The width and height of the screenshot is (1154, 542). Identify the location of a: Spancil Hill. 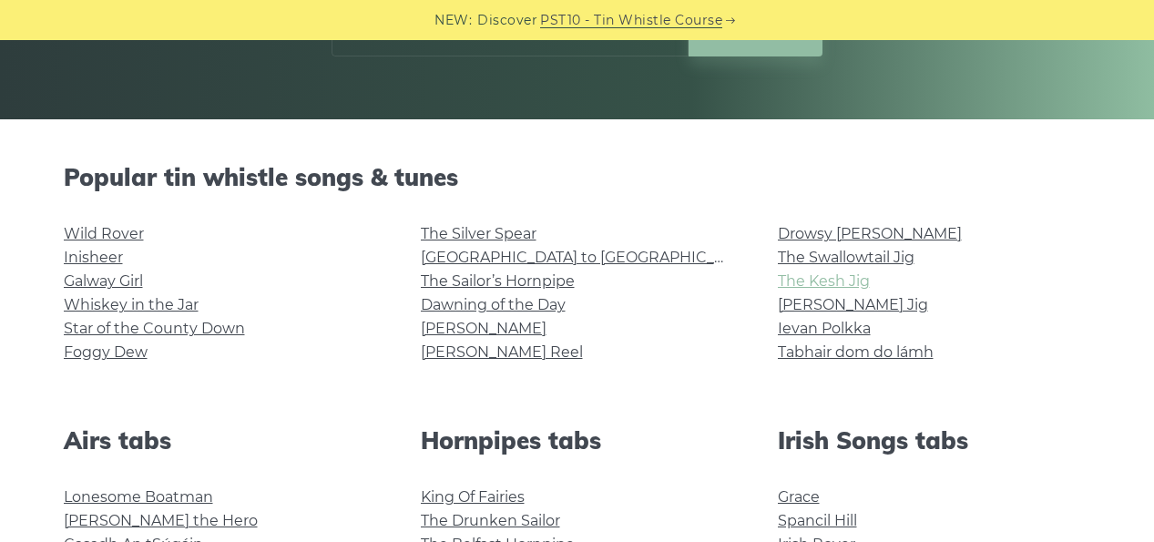
(817, 520).